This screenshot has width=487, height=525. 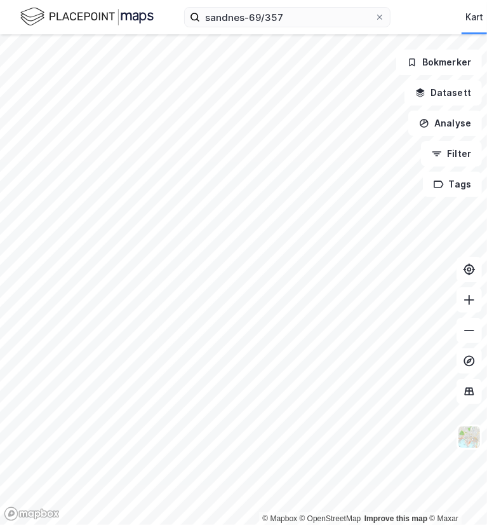 What do you see at coordinates (452, 184) in the screenshot?
I see `button: Tags` at bounding box center [452, 184].